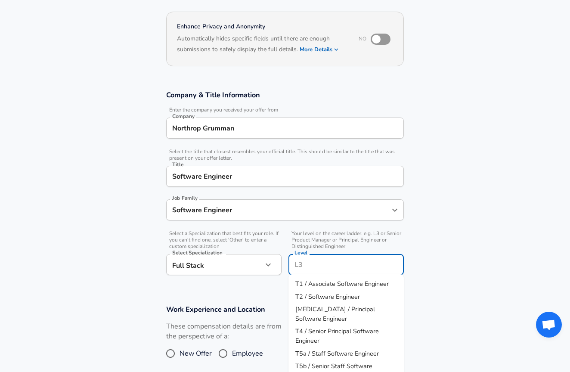 The height and width of the screenshot is (372, 570). Describe the element at coordinates (342, 284) in the screenshot. I see `span: T1 / Associate Software Engineer` at that location.